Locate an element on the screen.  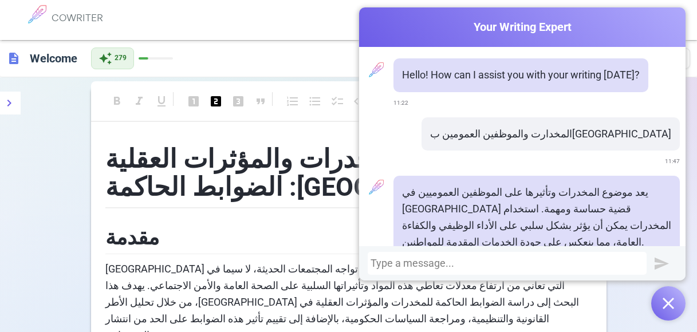
a: Contact is located at coordinates (571, 20).